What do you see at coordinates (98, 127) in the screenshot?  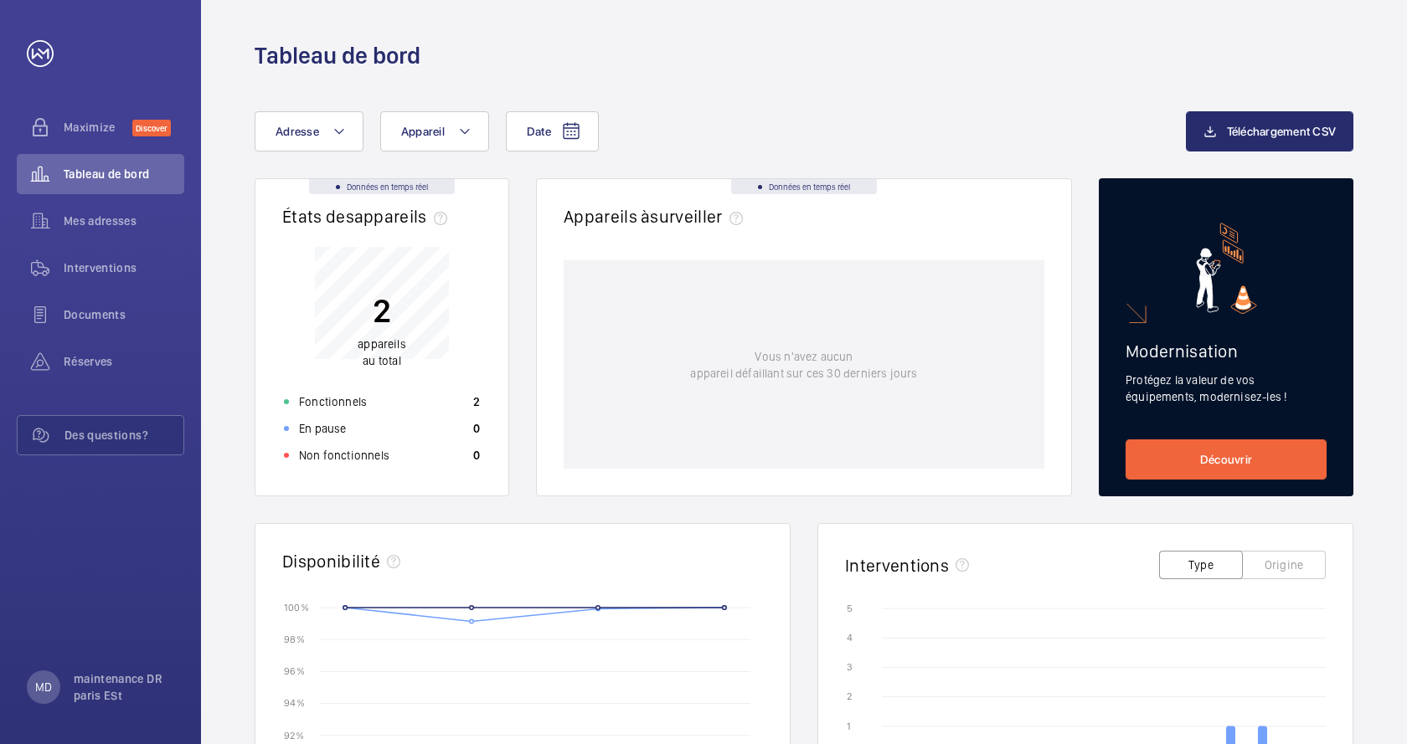 I see `span: Maximize` at bounding box center [98, 127].